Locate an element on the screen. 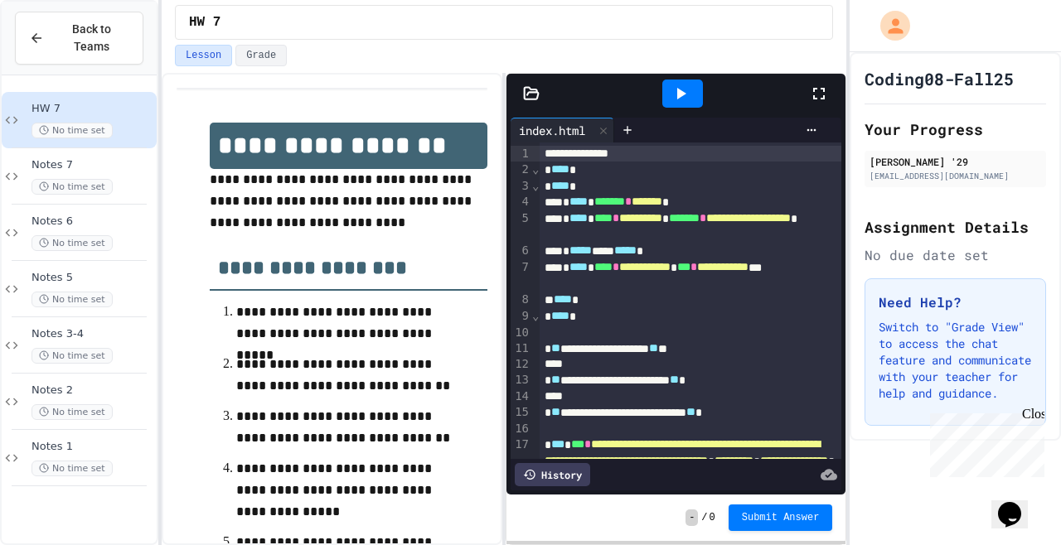 The image size is (1061, 545). div: 3 is located at coordinates (520, 186).